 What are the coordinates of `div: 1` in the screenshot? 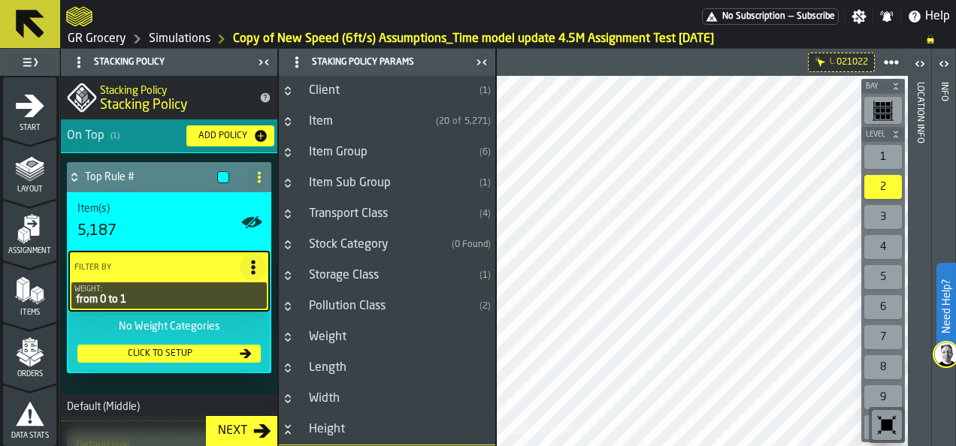 It's located at (883, 157).